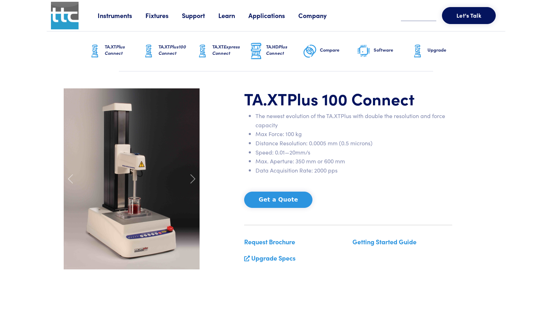  I want to click on a: Software, so click(383, 51).